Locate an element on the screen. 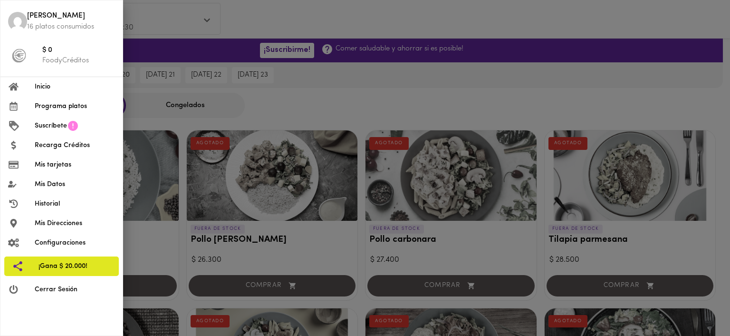 The width and height of the screenshot is (730, 336). span: Inicio is located at coordinates (75, 87).